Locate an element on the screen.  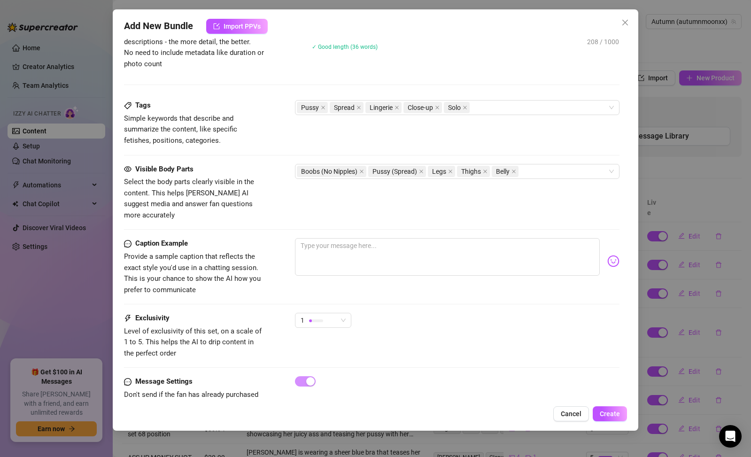
span: eye is located at coordinates (128, 169).